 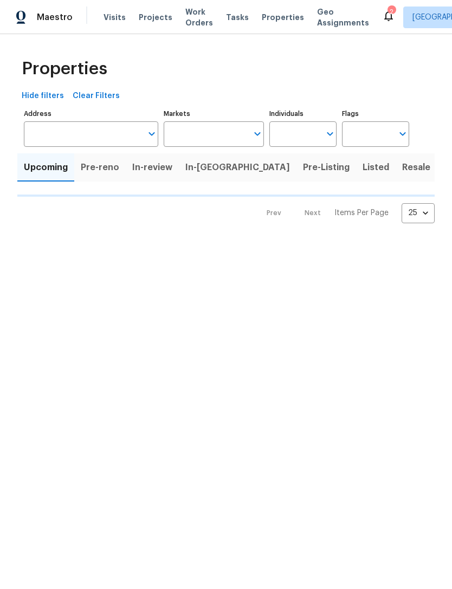 What do you see at coordinates (343, 17) in the screenshot?
I see `span: Geo Assignments` at bounding box center [343, 17].